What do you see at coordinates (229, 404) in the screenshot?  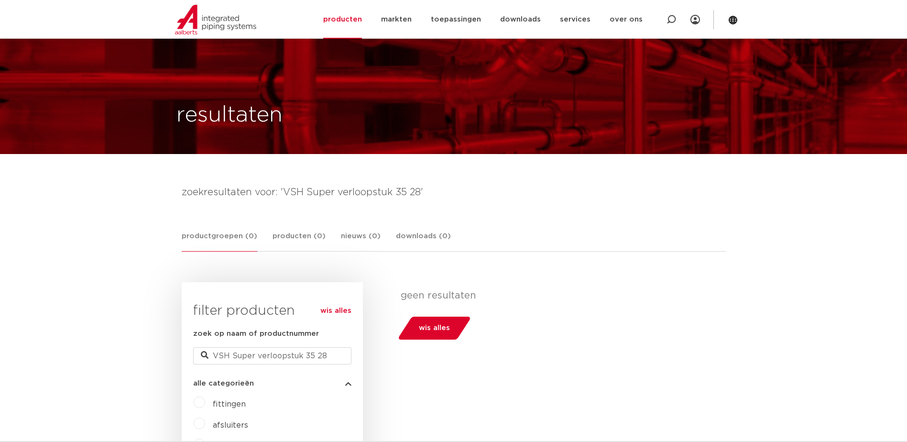 I see `span: fittingen` at bounding box center [229, 404].